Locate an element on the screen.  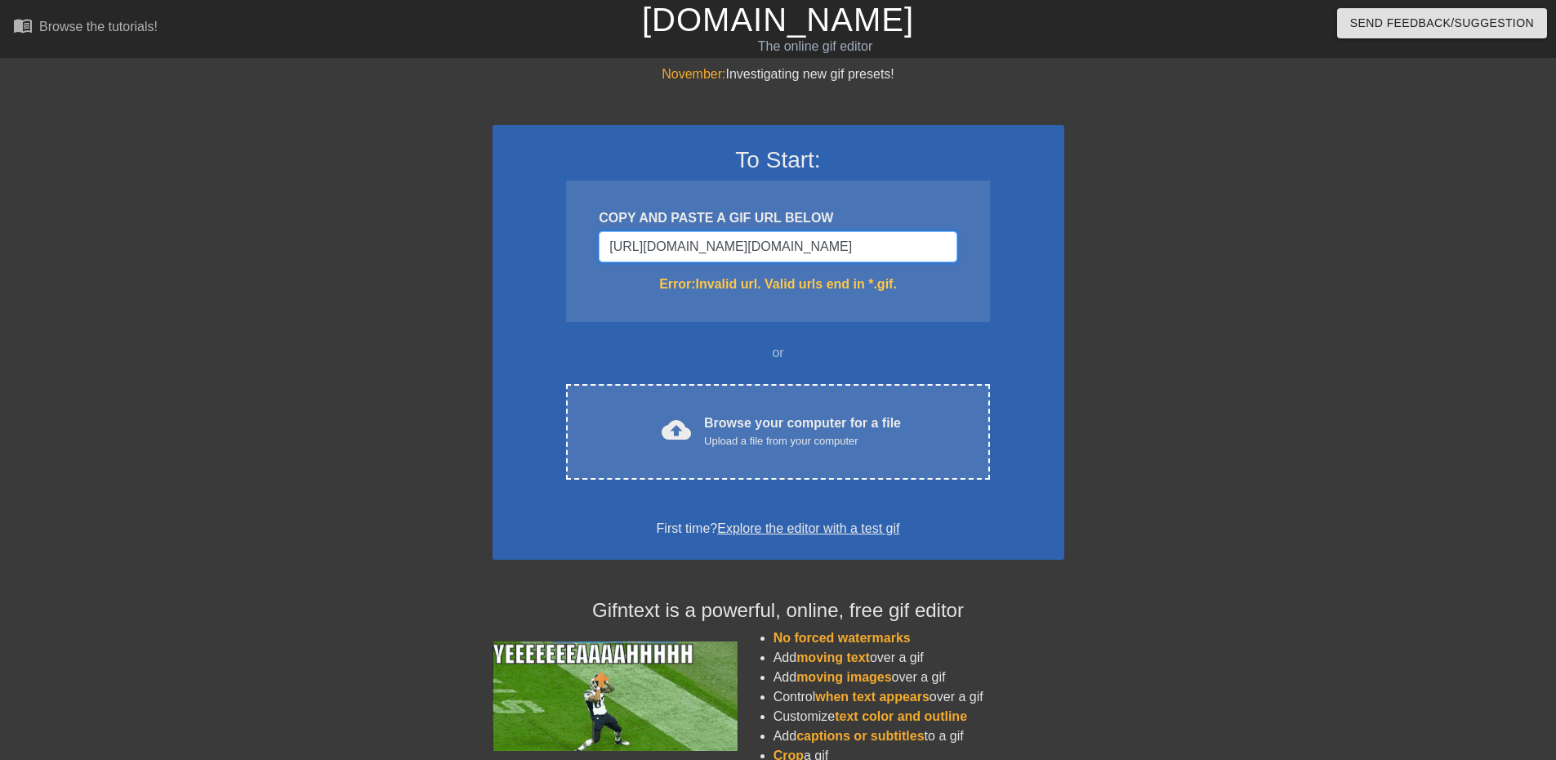
span: text color and outline is located at coordinates (901, 716).